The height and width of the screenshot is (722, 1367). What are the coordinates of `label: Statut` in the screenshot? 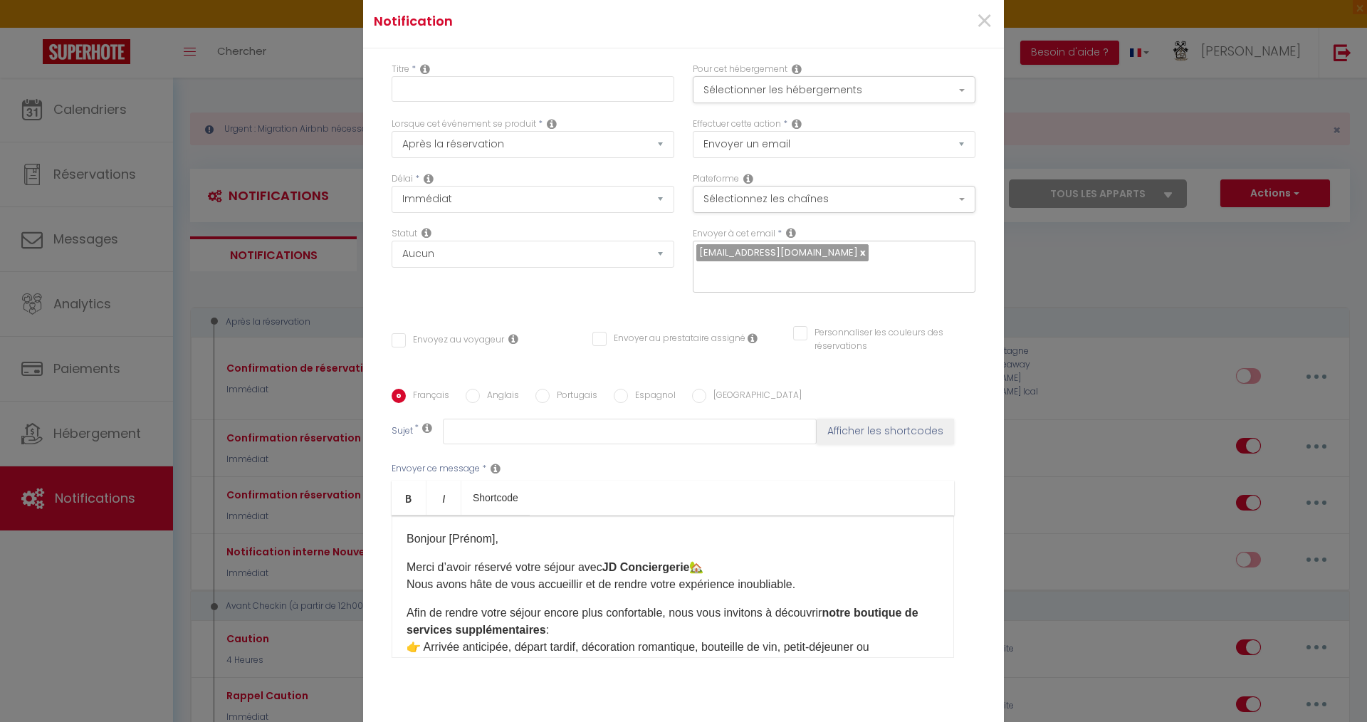 It's located at (404, 234).